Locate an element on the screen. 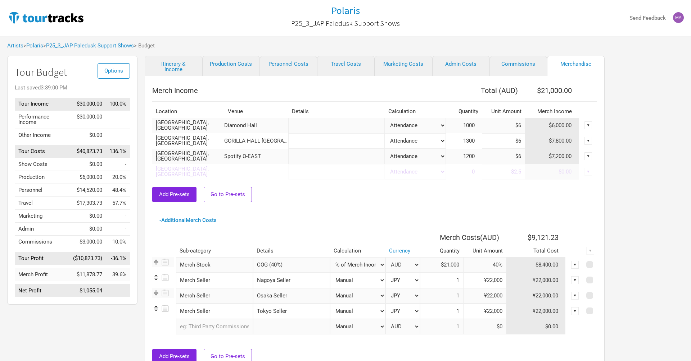 This screenshot has width=691, height=361. td: Production as % of Tour Income is located at coordinates (118, 178).